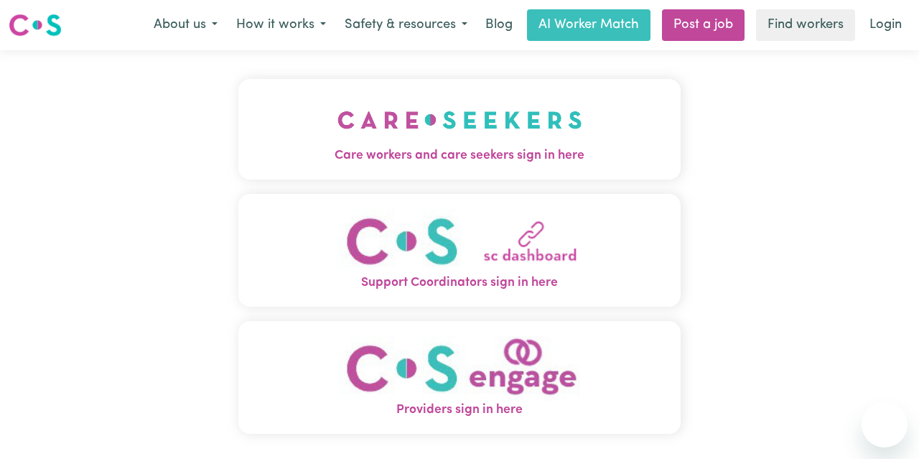 This screenshot has height=459, width=919. Describe the element at coordinates (185, 25) in the screenshot. I see `button: About us` at that location.